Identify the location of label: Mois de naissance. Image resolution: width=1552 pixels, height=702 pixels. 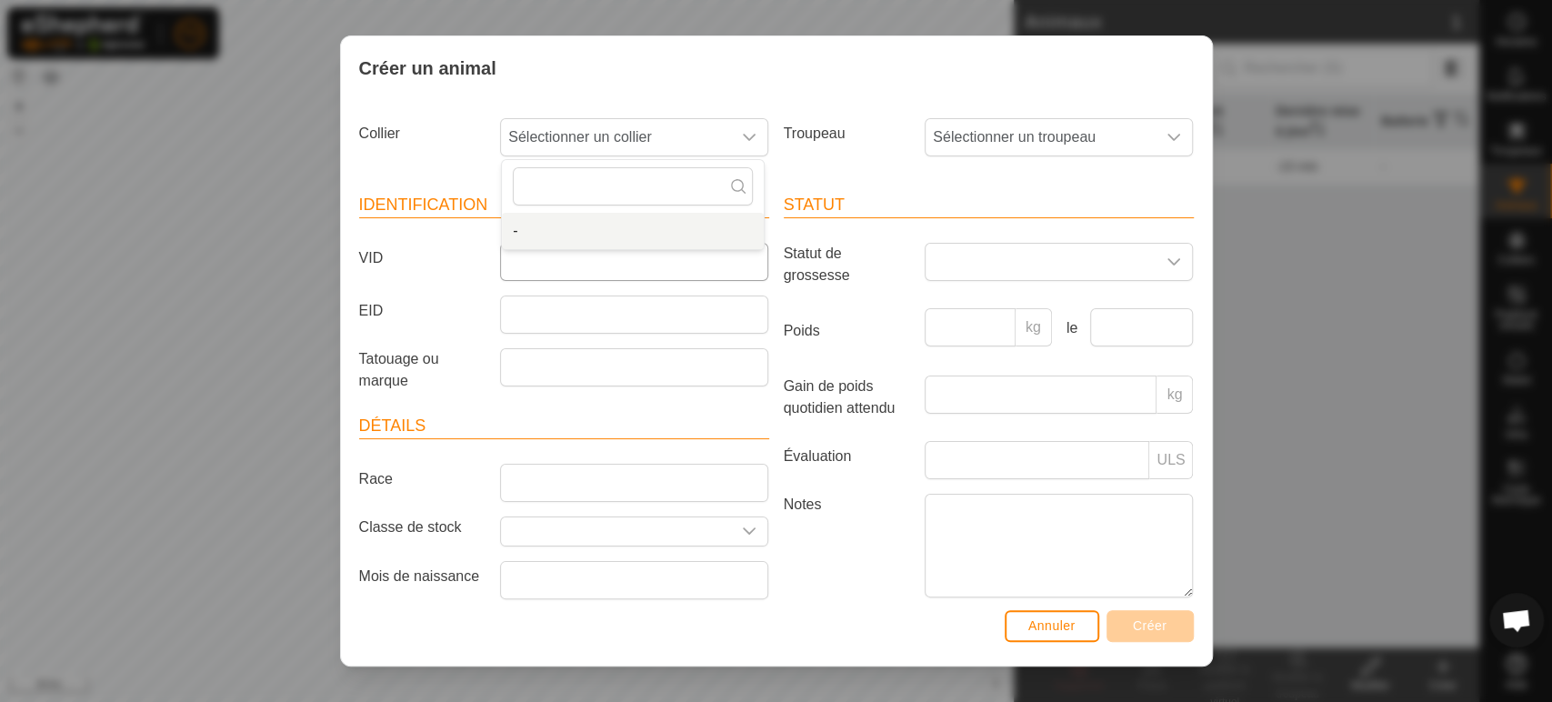
(423, 576).